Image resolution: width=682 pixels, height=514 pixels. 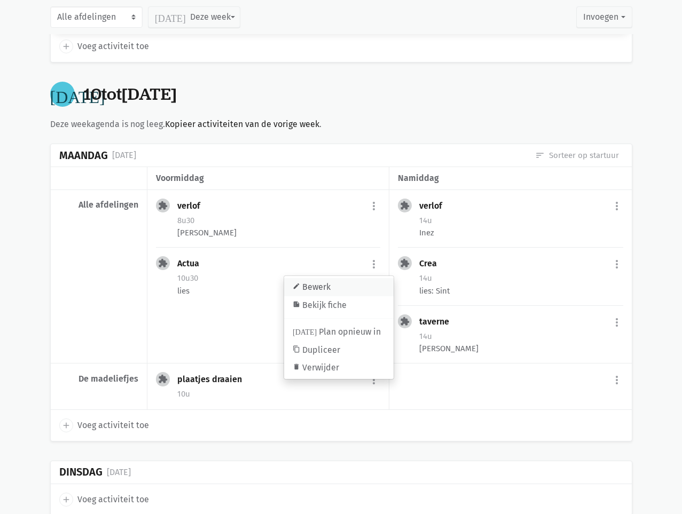 I want to click on div: lies, so click(x=279, y=291).